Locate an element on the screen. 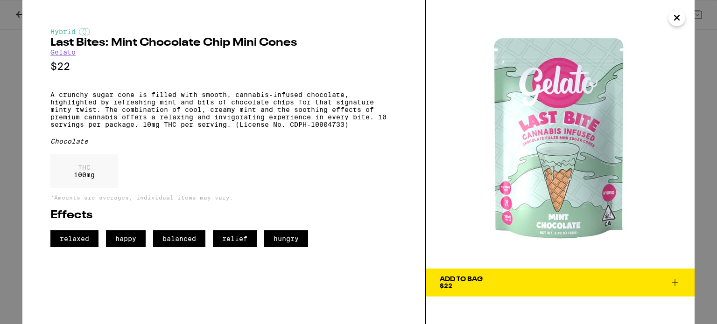 The image size is (717, 324). h2: Last Bites: Mint Chocolate Chip Mini Cones is located at coordinates (224, 43).